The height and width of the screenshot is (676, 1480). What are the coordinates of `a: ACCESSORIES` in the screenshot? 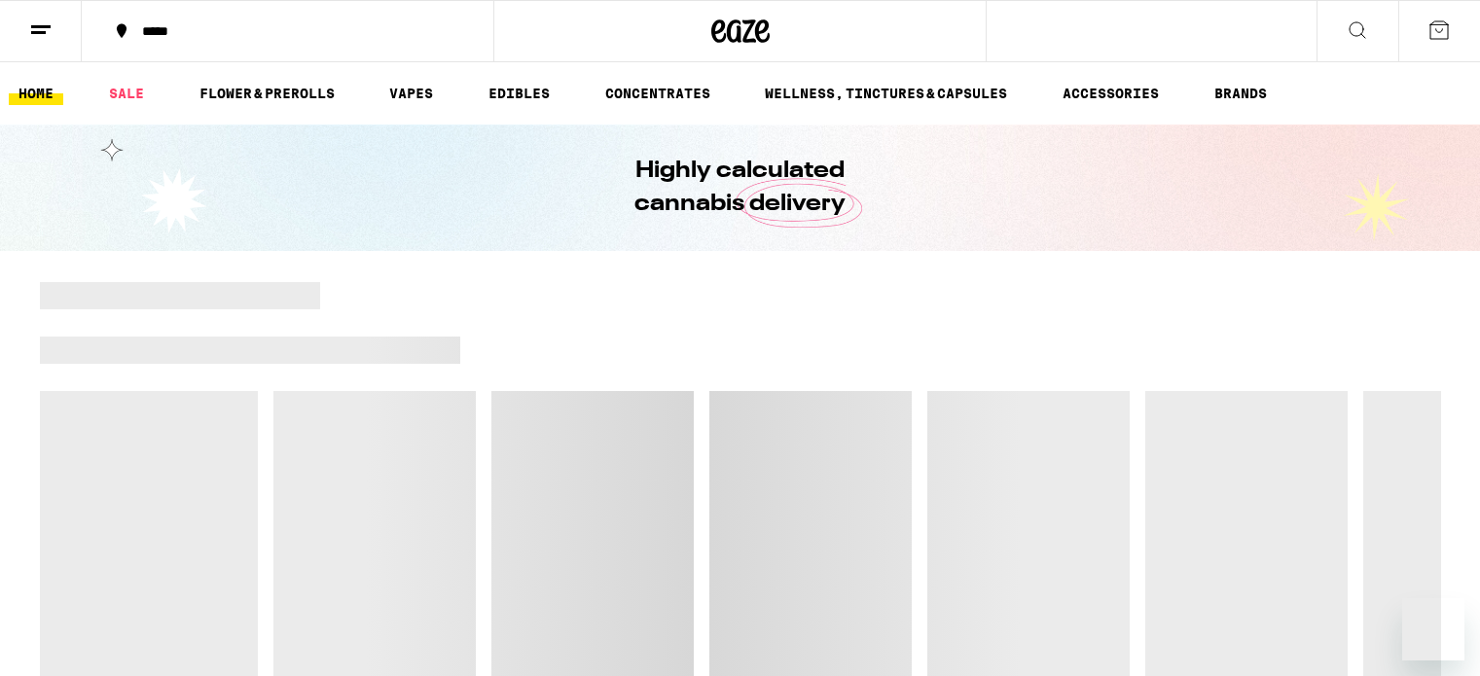 It's located at (1110, 93).